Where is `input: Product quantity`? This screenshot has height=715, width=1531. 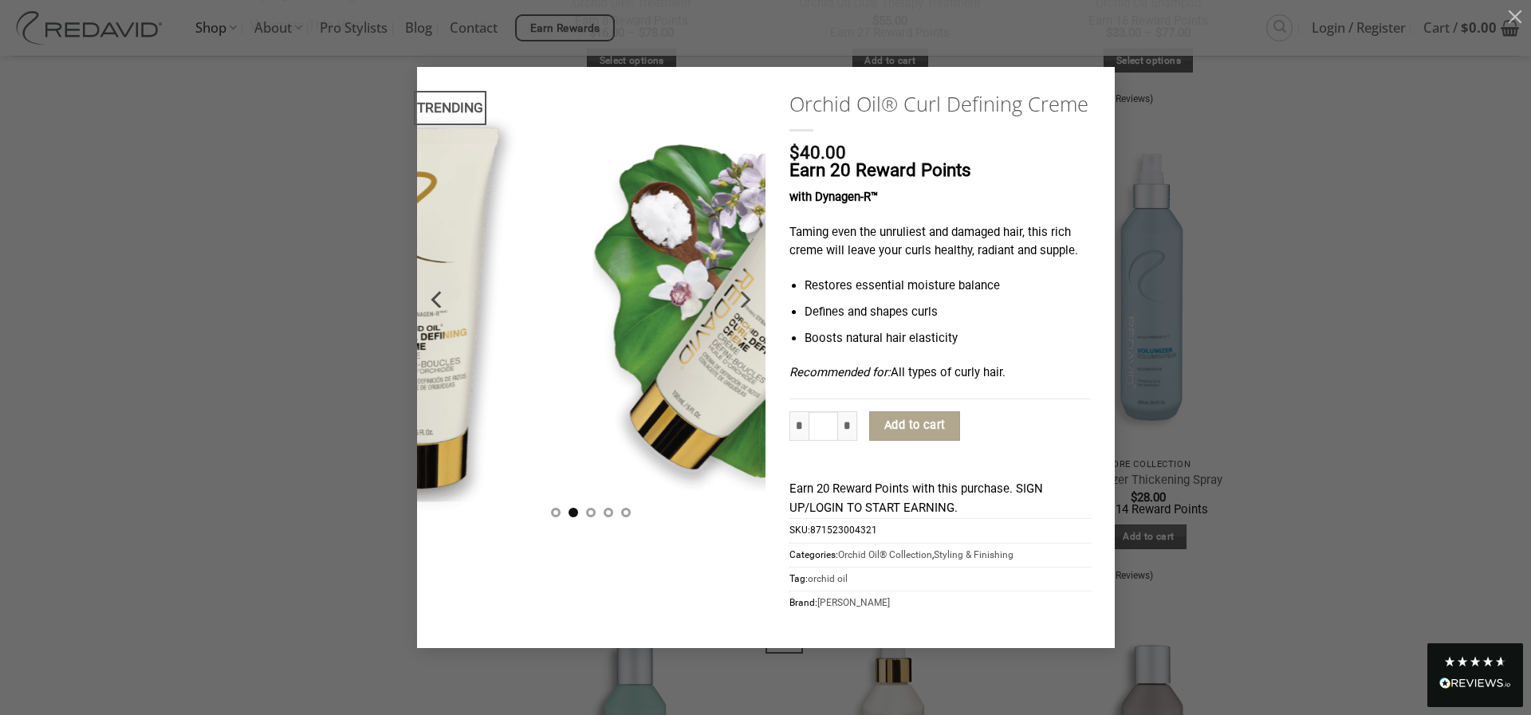 input: Product quantity is located at coordinates (823, 427).